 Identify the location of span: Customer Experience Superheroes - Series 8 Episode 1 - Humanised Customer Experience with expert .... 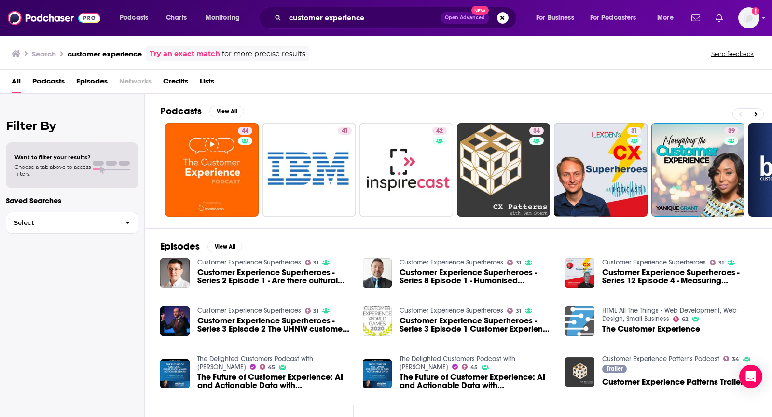
(476, 277).